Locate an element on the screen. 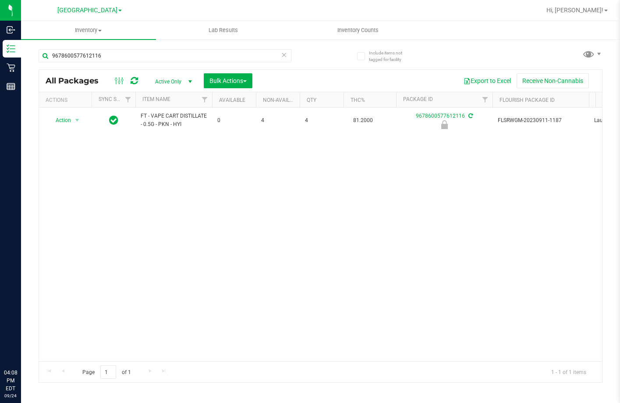 This screenshot has height=403, width=620. inline-svg: Inventory is located at coordinates (11, 49).